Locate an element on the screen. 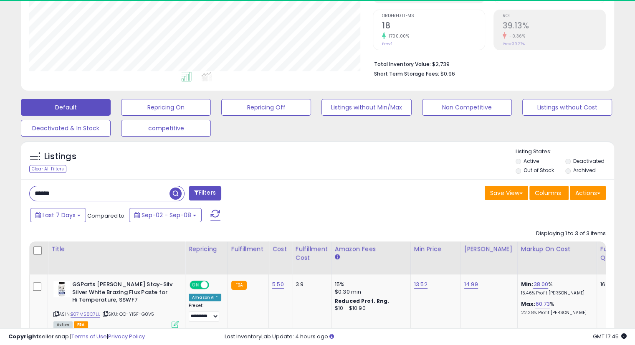 The height and width of the screenshot is (345, 635). th: The percentage added to the cost of goods (COGS) that forms the calculator for Min & Max prices. is located at coordinates (557, 258).